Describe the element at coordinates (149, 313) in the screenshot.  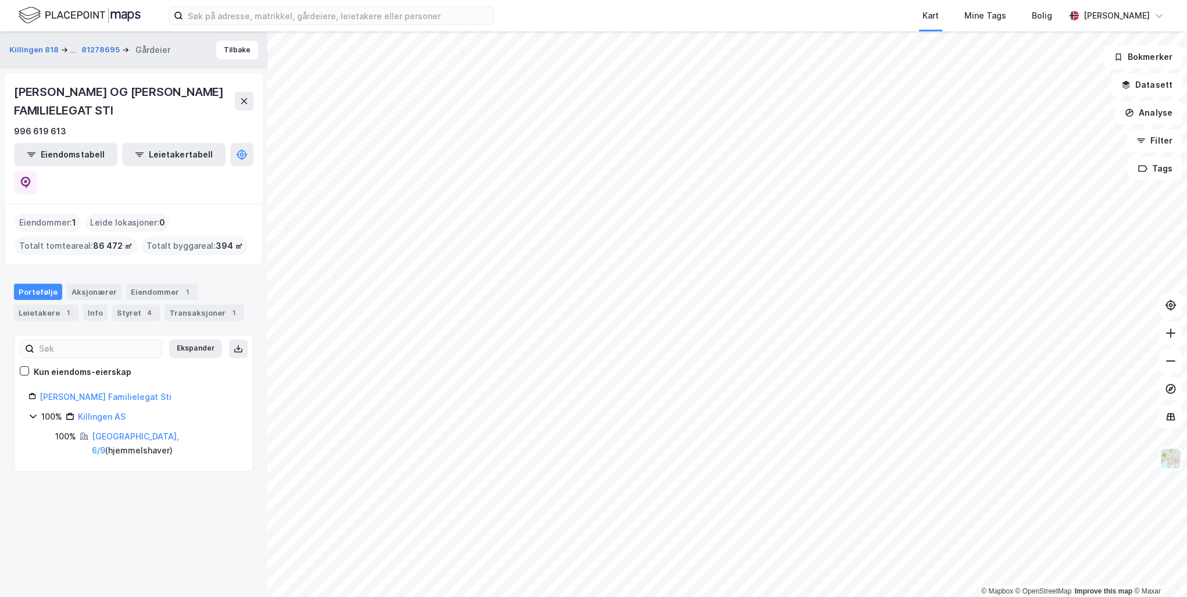
I see `div: 4` at that location.